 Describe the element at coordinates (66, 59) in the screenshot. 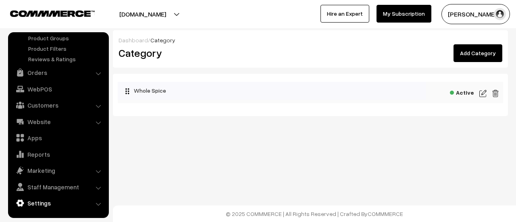

I see `a: Reviews & Ratings` at that location.